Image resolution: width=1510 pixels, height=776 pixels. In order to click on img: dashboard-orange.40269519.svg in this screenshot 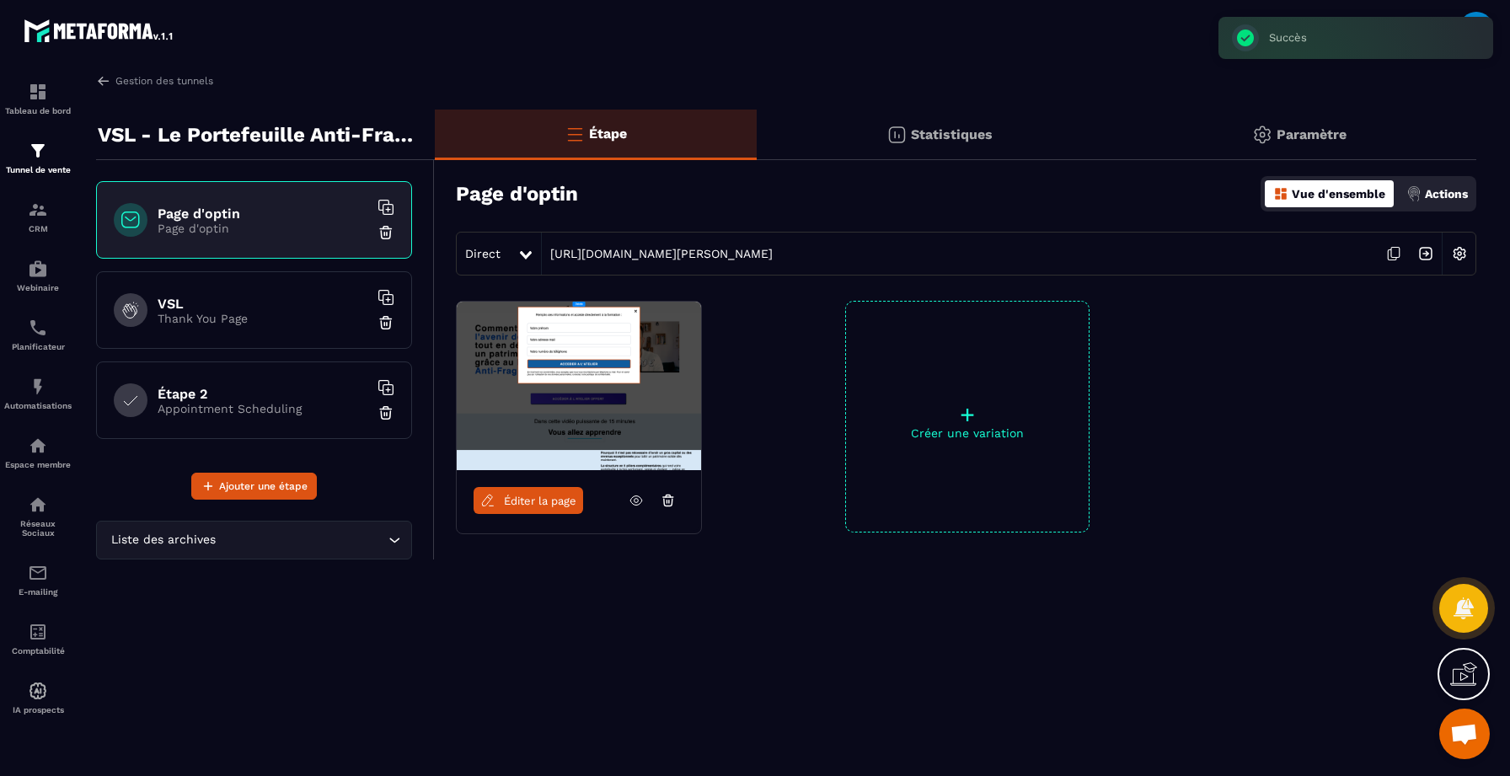, I will do `click(1281, 194)`.